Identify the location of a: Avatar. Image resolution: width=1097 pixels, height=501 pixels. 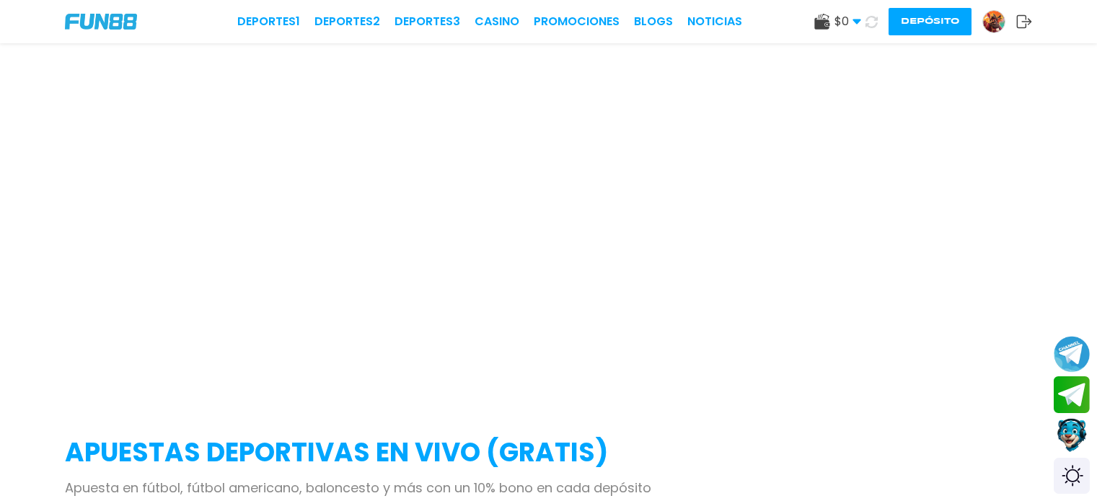
(999, 22).